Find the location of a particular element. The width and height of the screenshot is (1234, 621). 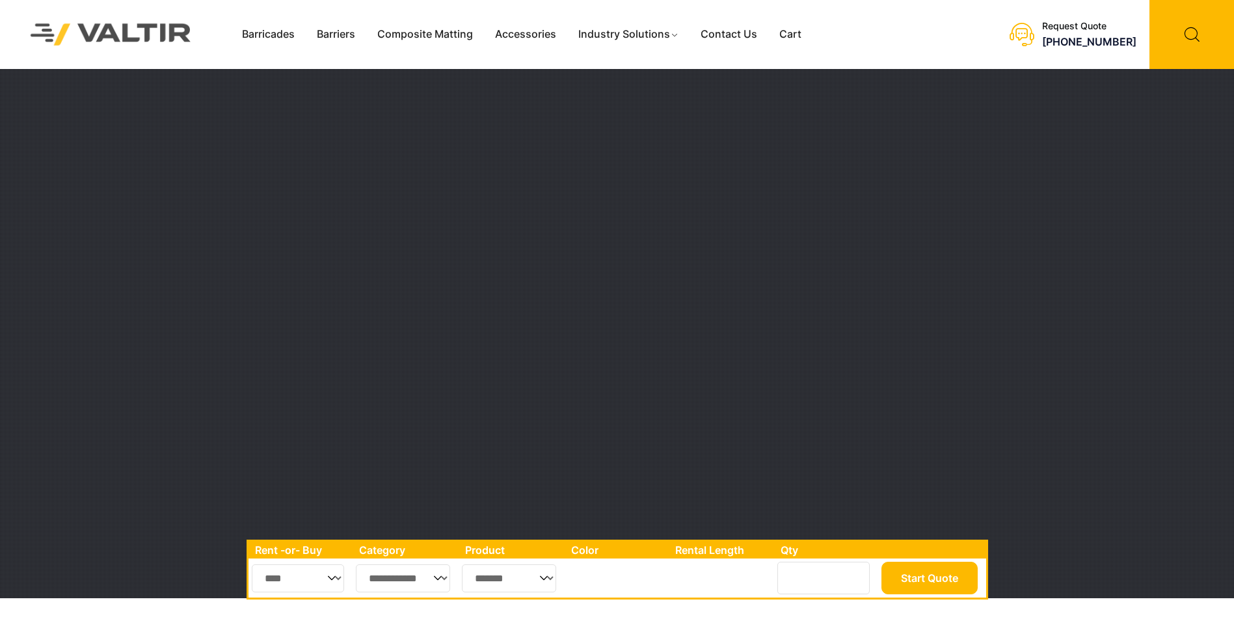

th: Rental Length is located at coordinates (722, 550).